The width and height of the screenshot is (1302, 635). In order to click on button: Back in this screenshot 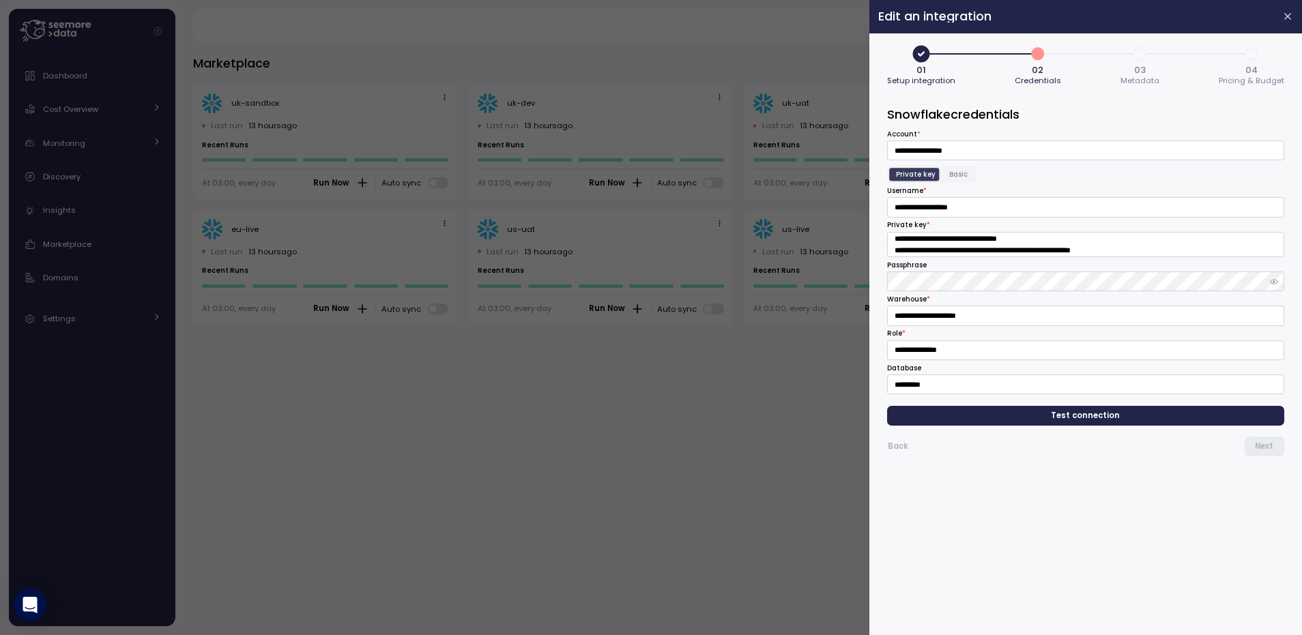, I will do `click(898, 446)`.